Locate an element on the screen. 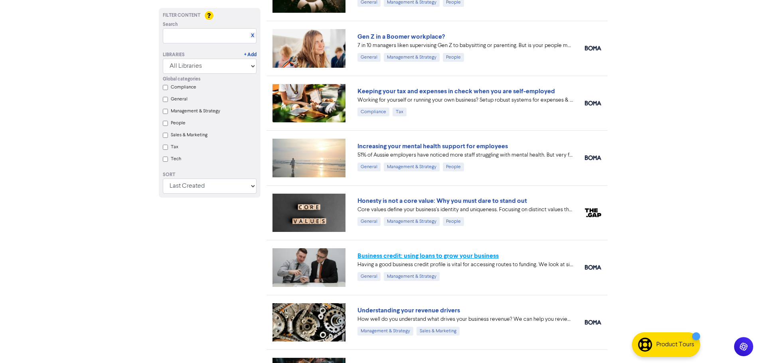  div: Core values define your business's identity and uniqueness. Focusing on distinct values that refl... is located at coordinates (465, 210).